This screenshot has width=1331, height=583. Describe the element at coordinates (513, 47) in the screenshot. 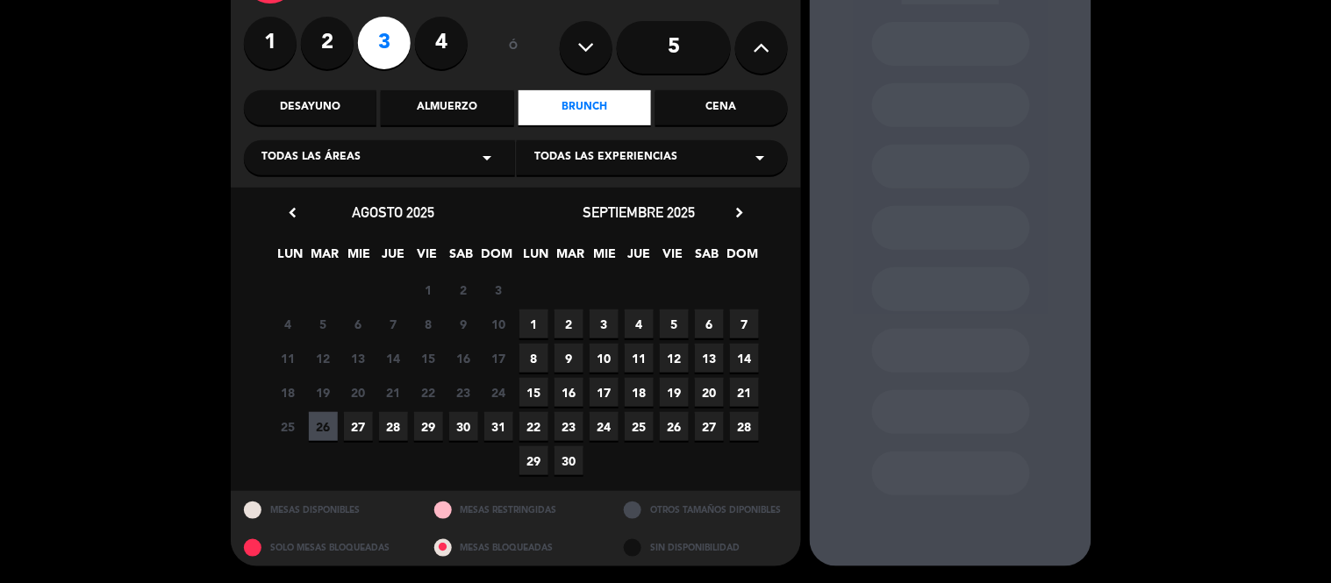

I see `div: ó` at that location.